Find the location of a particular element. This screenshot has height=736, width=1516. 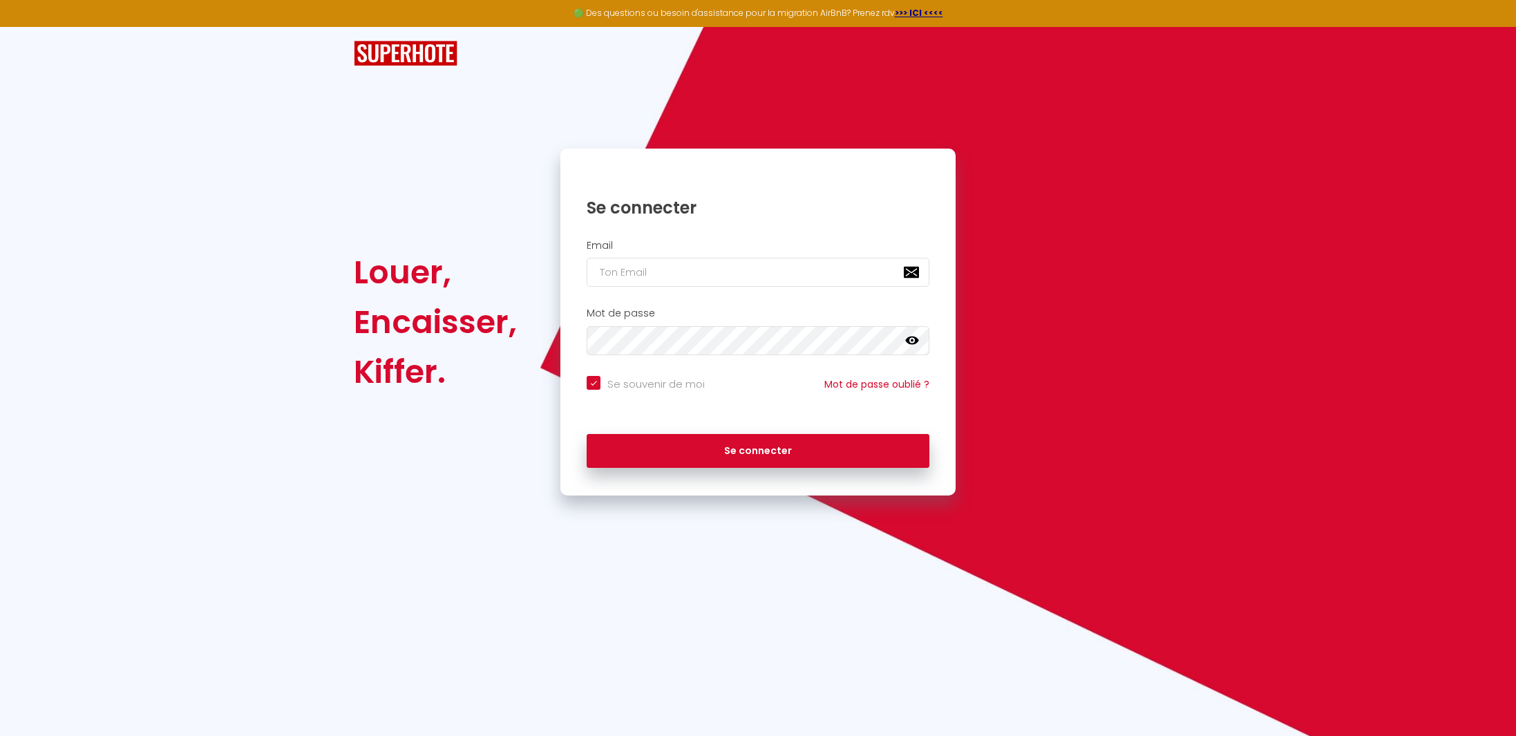

input: Ton Email is located at coordinates (758, 272).